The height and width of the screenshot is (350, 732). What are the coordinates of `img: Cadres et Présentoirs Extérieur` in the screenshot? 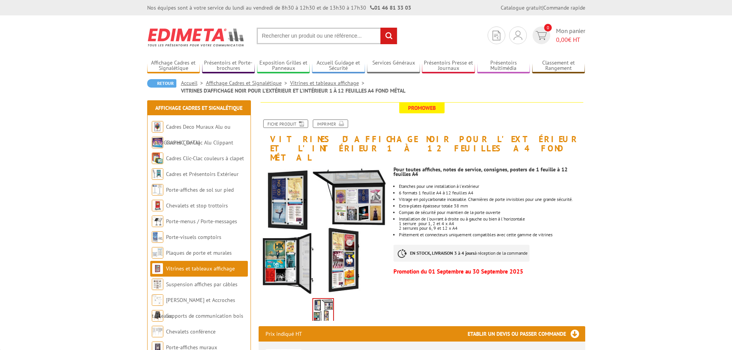 It's located at (157, 174).